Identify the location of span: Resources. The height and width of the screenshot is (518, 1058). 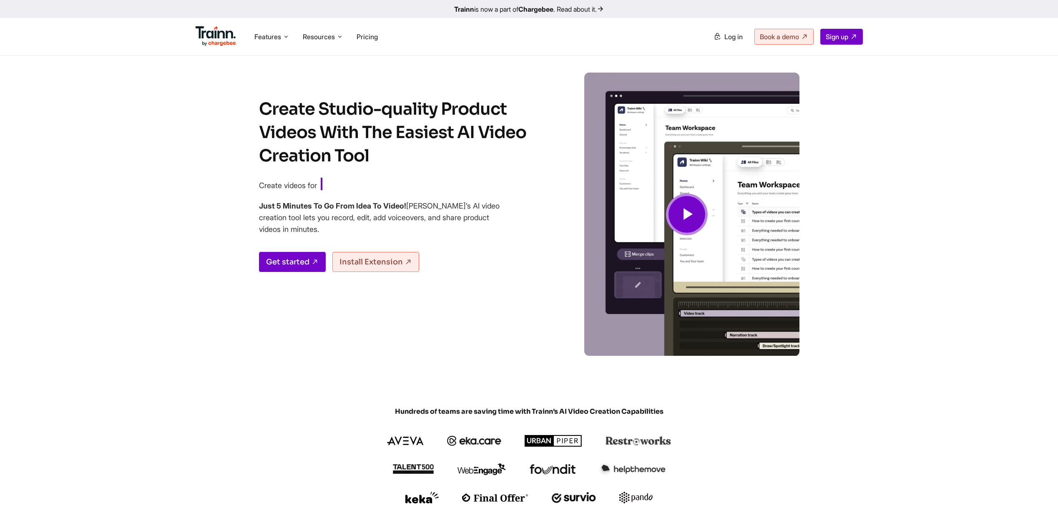
(319, 37).